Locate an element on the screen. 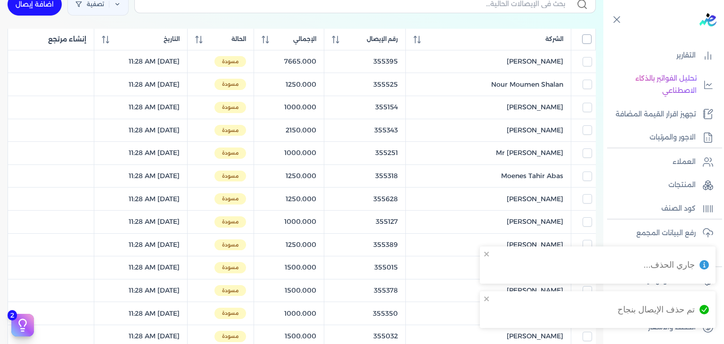 Image resolution: width=724 pixels, height=344 pixels. div: جاري الحذف... is located at coordinates (669, 265).